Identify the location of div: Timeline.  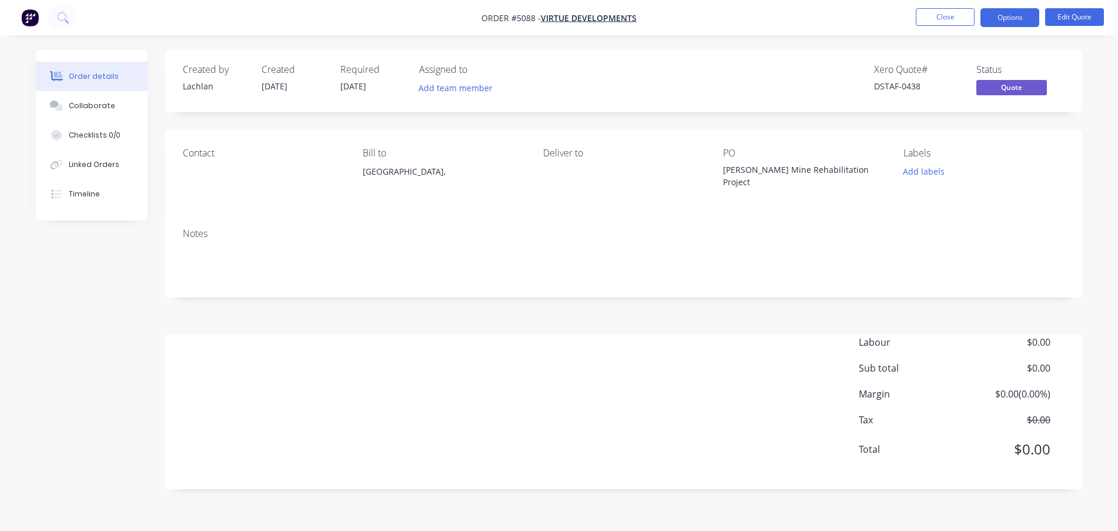
(84, 194).